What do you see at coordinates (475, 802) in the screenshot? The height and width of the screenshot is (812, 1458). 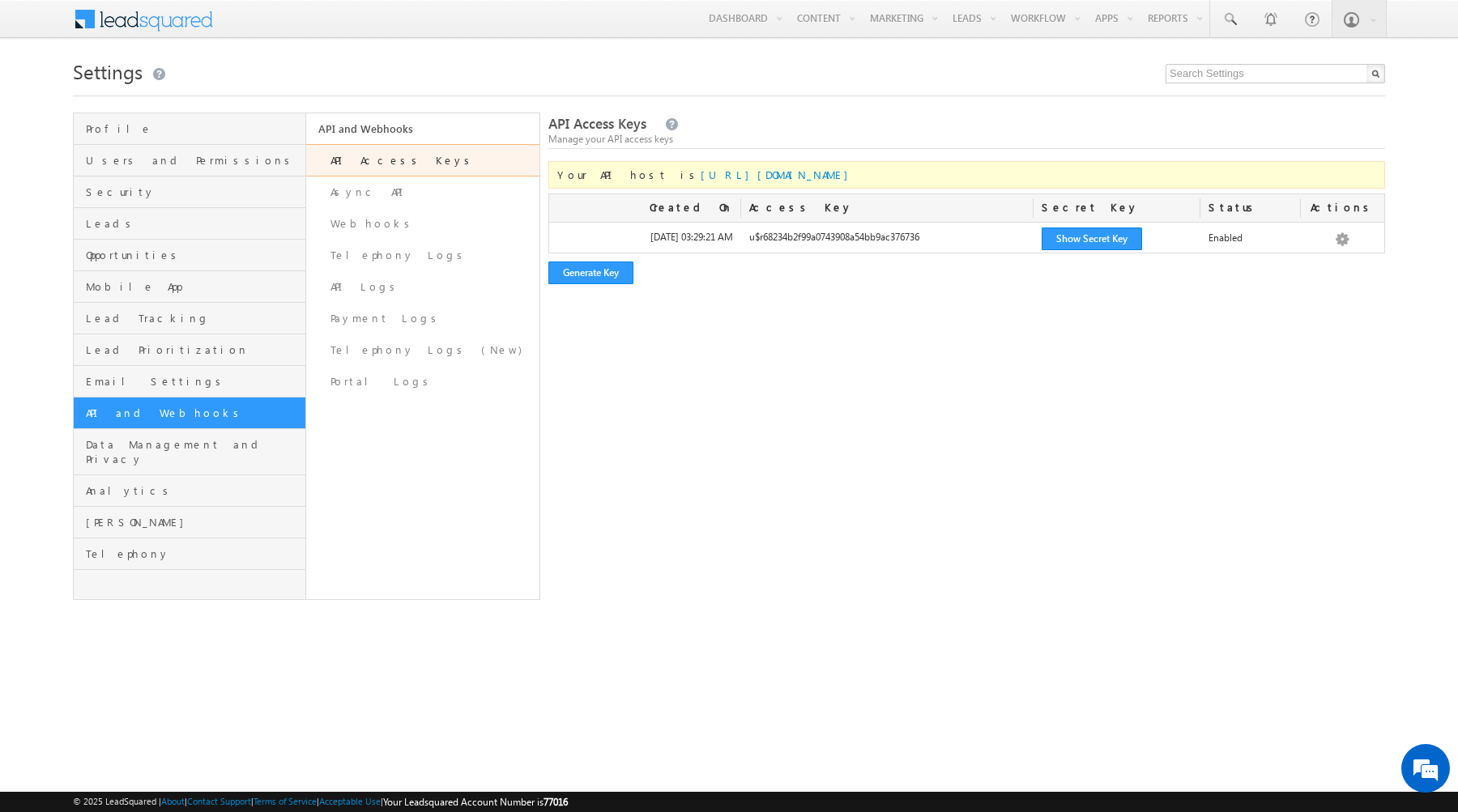 I see `span: Your Leadsquared Account Number is` at bounding box center [475, 802].